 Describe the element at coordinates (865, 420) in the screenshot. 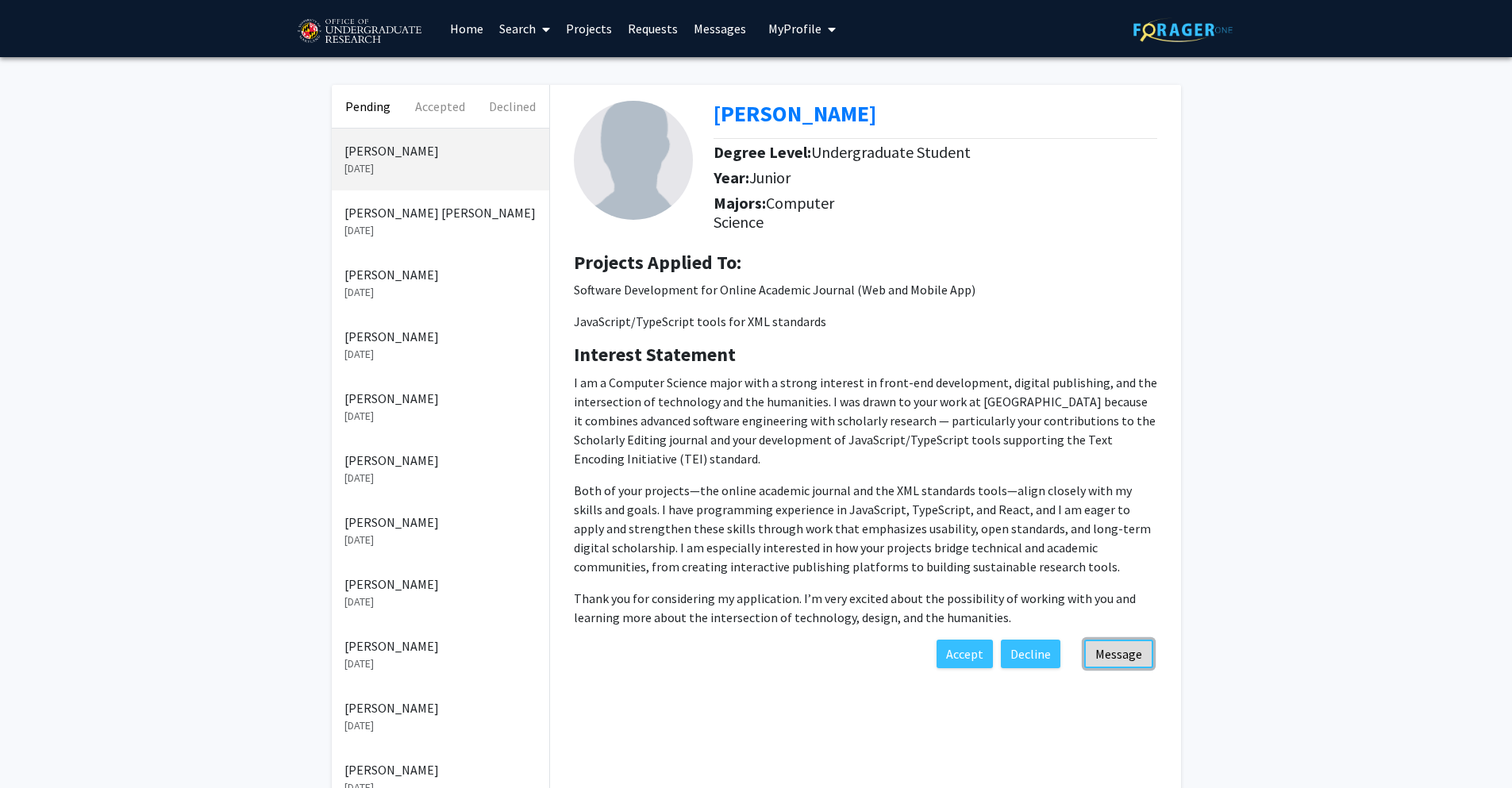

I see `p: I am a Computer Science major with a strong interest in front-end development, digital publishing...` at that location.